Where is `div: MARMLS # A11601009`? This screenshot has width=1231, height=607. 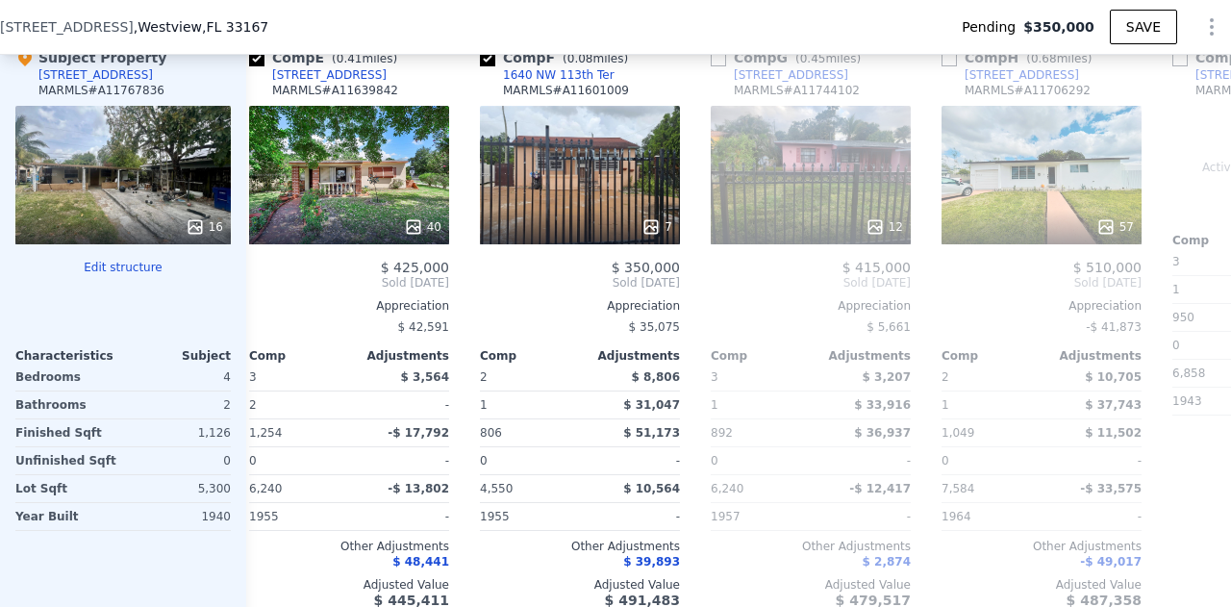 div: MARMLS # A11601009 is located at coordinates (566, 90).